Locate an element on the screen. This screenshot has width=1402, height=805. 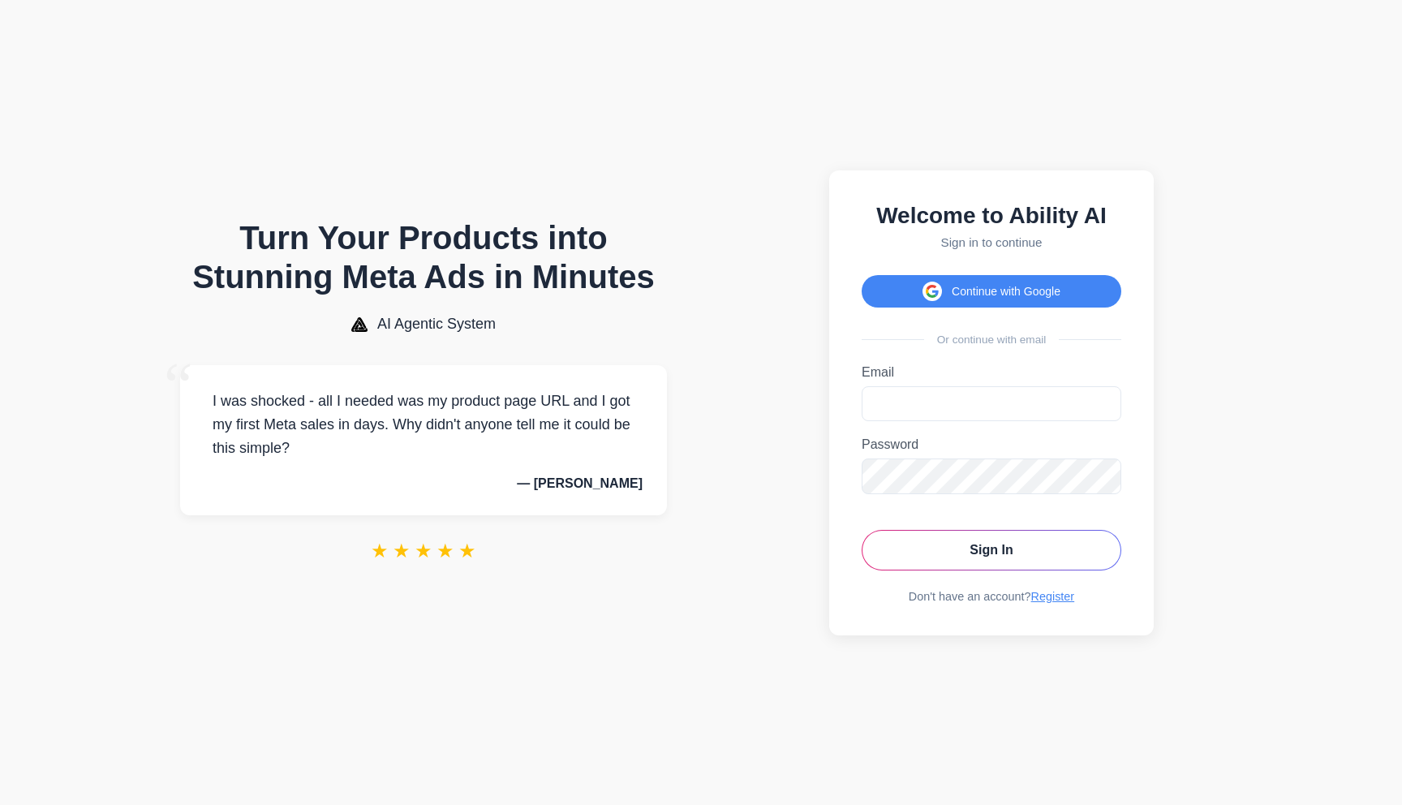
a: Register is located at coordinates (1053, 596).